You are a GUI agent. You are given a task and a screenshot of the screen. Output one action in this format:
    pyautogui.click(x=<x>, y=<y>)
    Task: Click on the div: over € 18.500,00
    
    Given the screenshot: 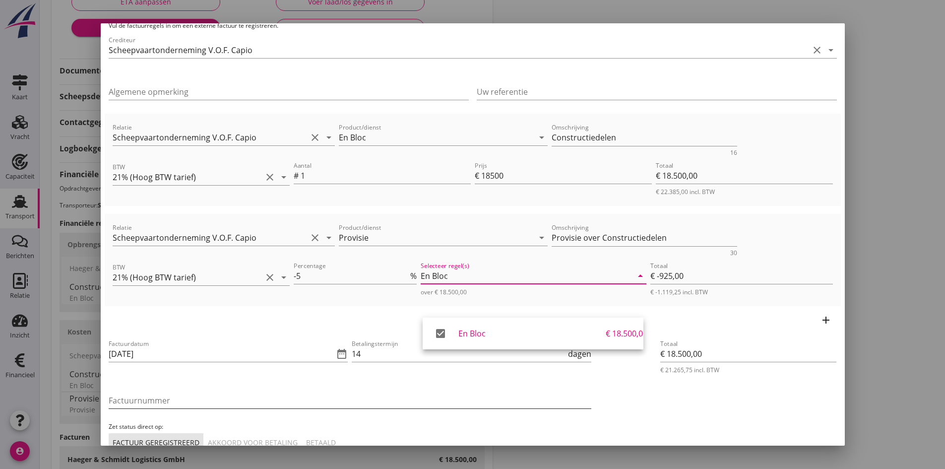 What is the action you would take?
    pyautogui.click(x=533, y=292)
    